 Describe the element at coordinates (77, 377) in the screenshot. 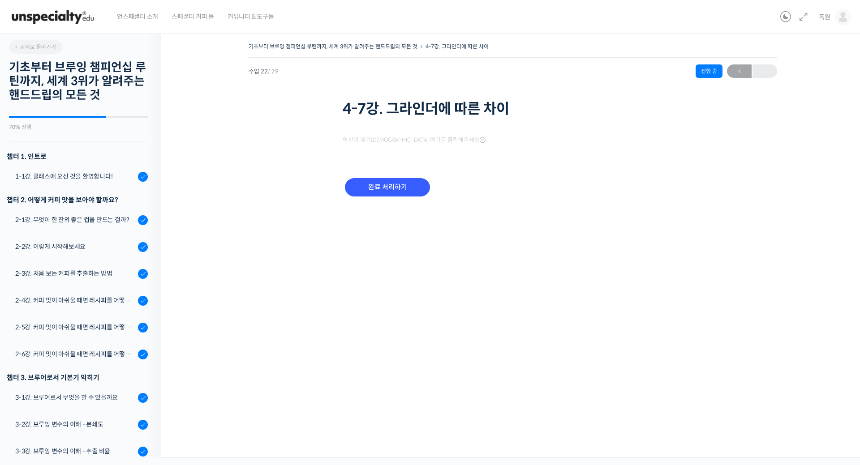

I see `div: 챕터 3. 브루어로서 기본기 익히기` at that location.